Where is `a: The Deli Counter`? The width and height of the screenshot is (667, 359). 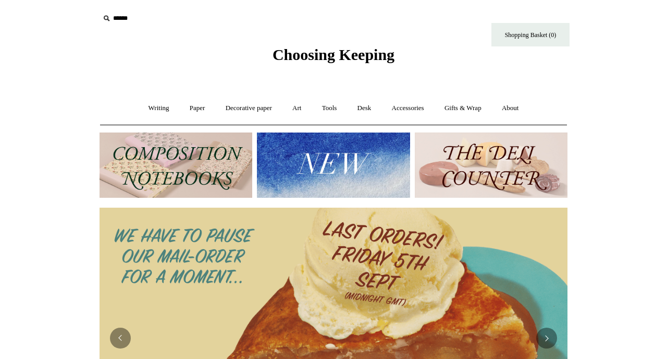 a: The Deli Counter is located at coordinates (491, 165).